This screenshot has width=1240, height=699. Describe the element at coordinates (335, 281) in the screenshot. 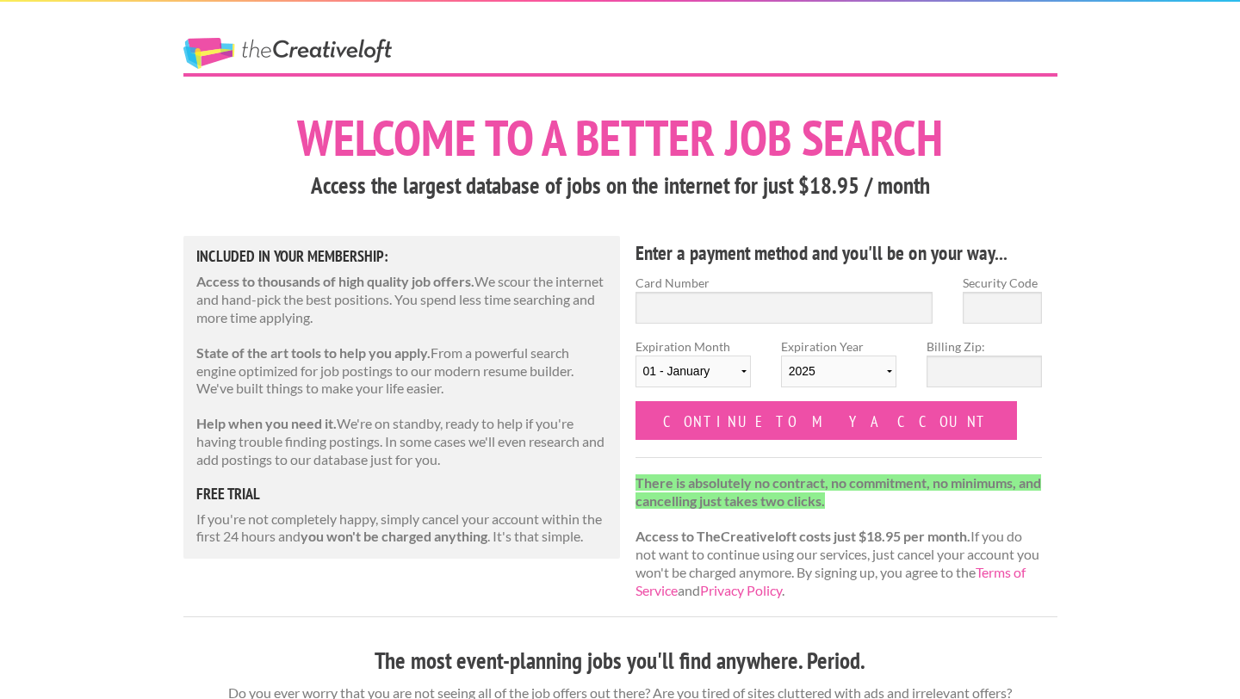

I see `strong: Access to thousands of high quality job offers.` at that location.